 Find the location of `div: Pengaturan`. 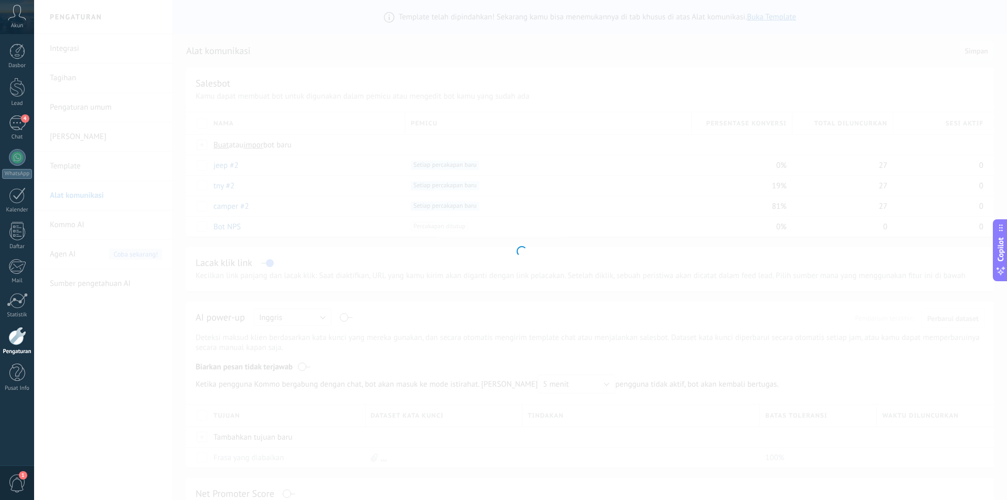

div: Pengaturan is located at coordinates (17, 351).